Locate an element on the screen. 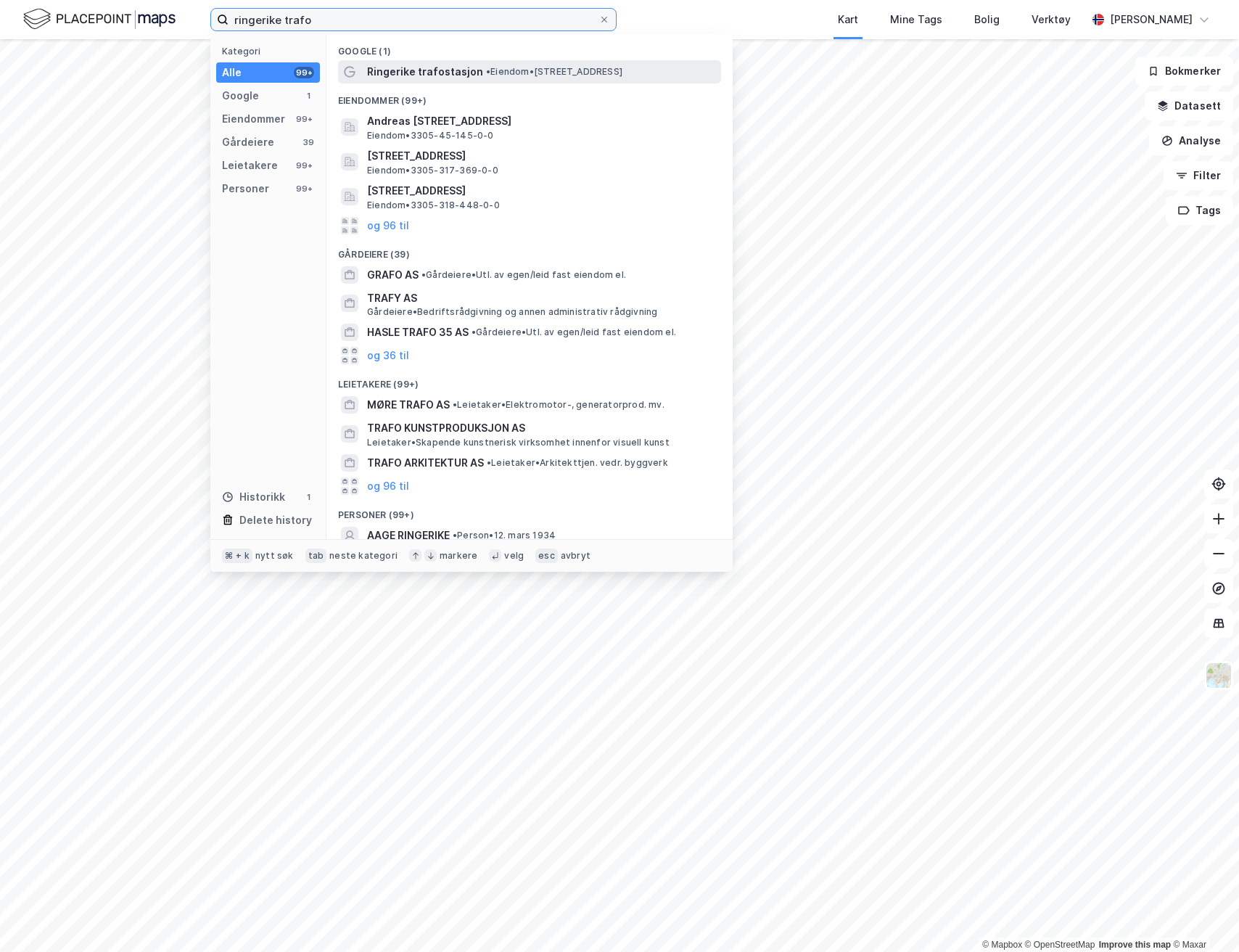 This screenshot has width=1239, height=952. div: Personer is located at coordinates (246, 189).